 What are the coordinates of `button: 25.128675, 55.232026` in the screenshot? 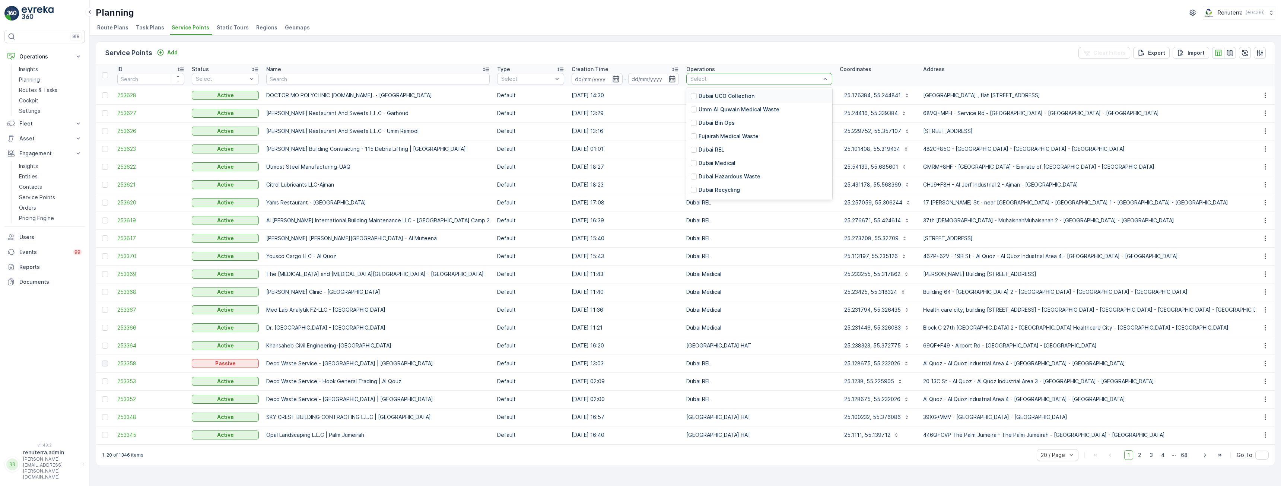 It's located at (876, 363).